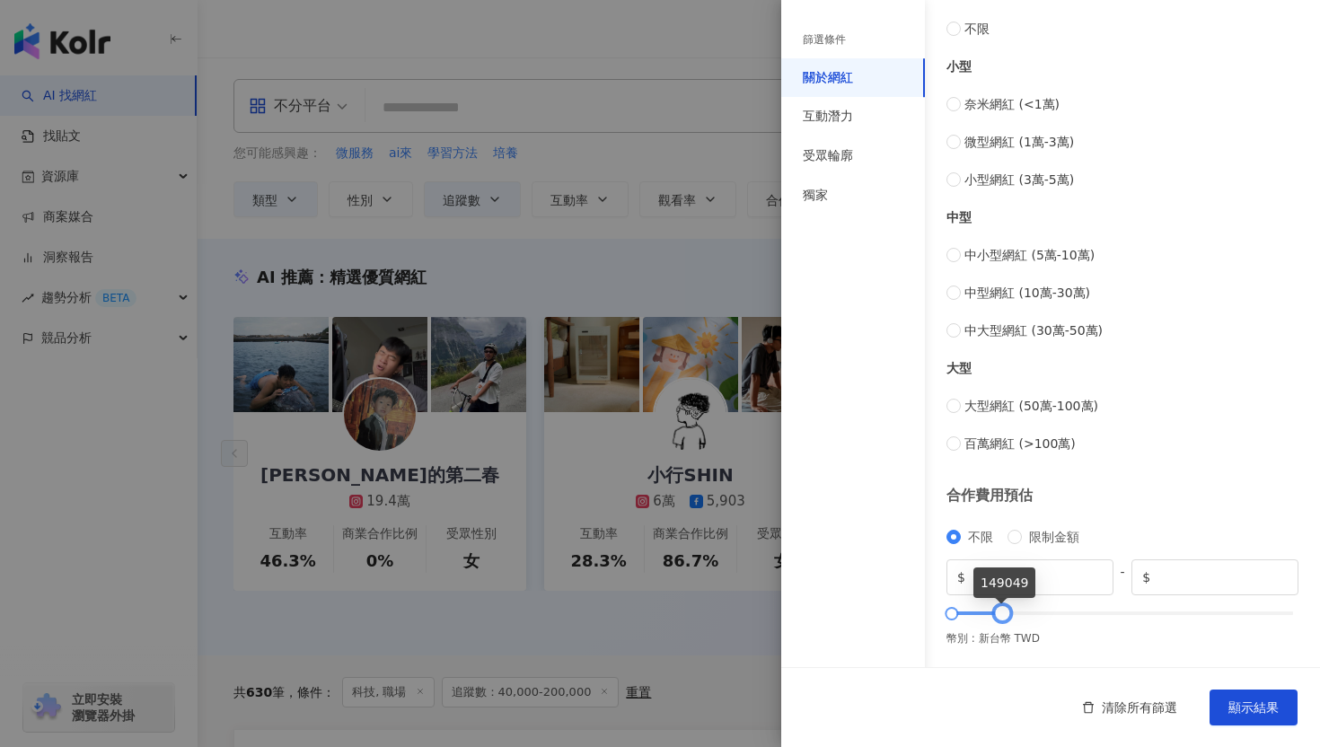 This screenshot has width=1320, height=747. I want to click on div: 中型, so click(1122, 217).